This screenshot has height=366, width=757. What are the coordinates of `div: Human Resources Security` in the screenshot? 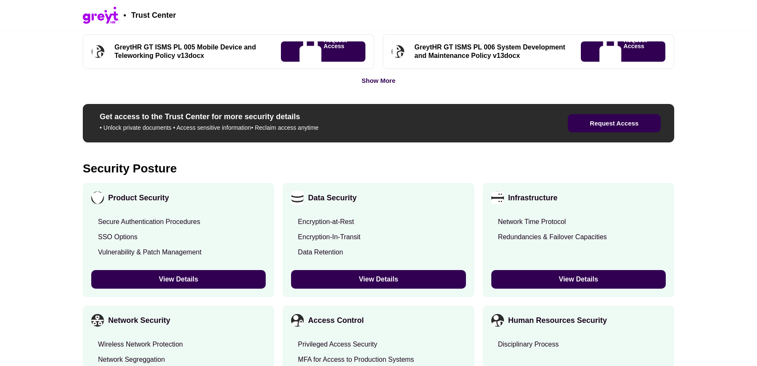 It's located at (558, 320).